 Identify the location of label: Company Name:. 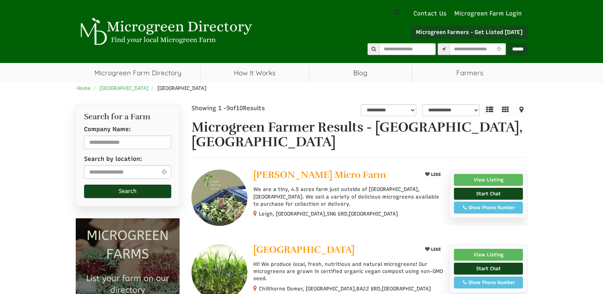
(107, 129).